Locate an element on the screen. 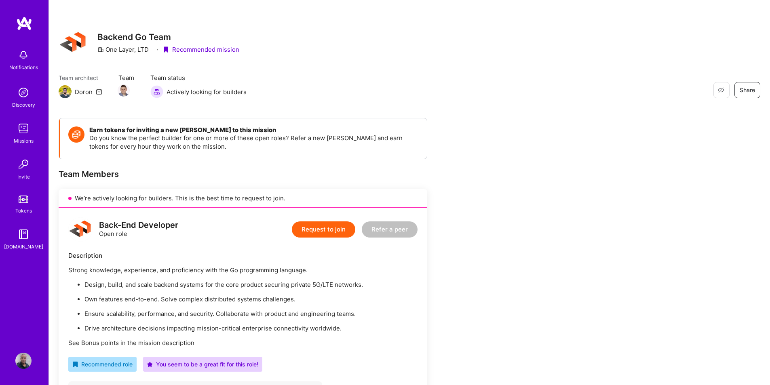  div: We’re actively looking for builders. This is the best time to request to join. is located at coordinates (243, 198).